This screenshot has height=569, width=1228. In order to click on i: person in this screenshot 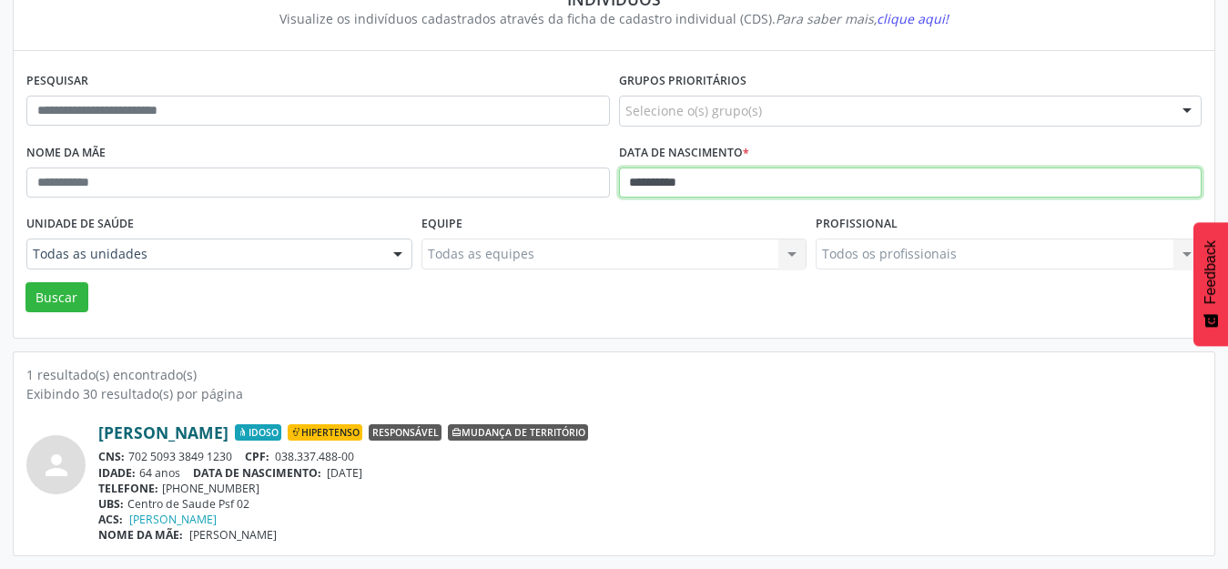, I will do `click(56, 465)`.